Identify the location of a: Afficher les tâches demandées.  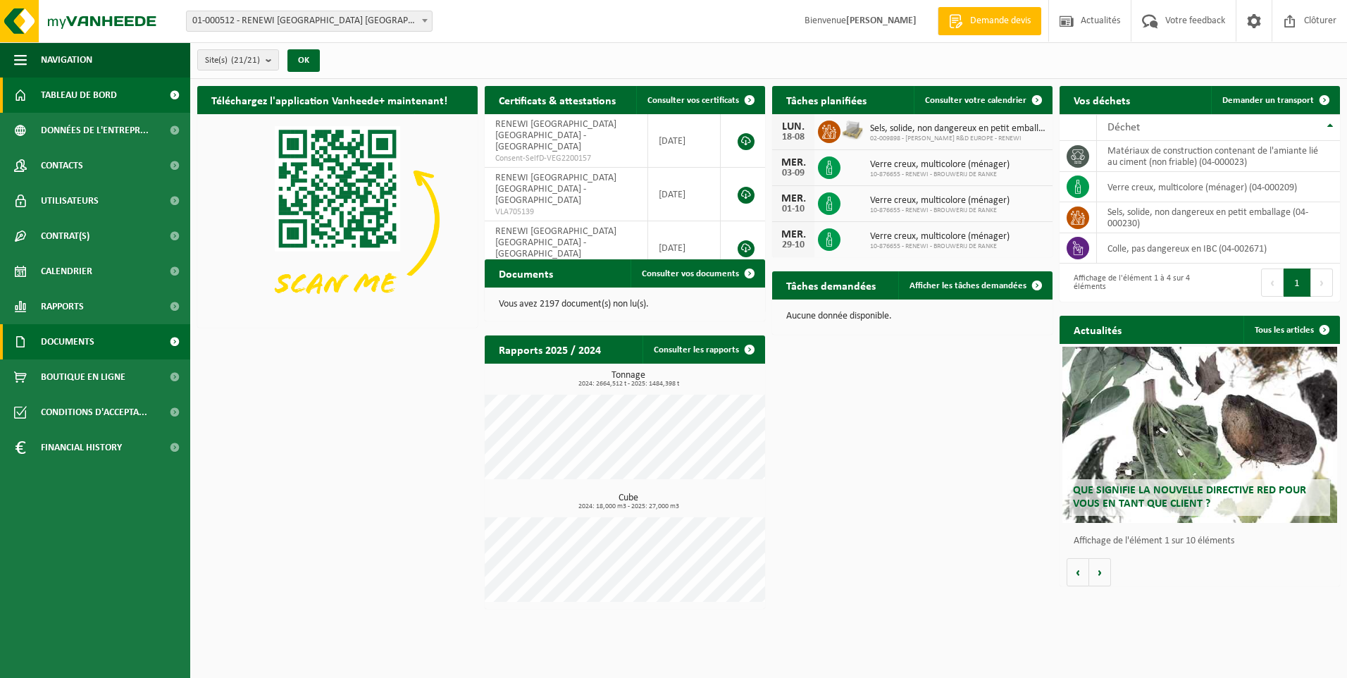
(975, 285).